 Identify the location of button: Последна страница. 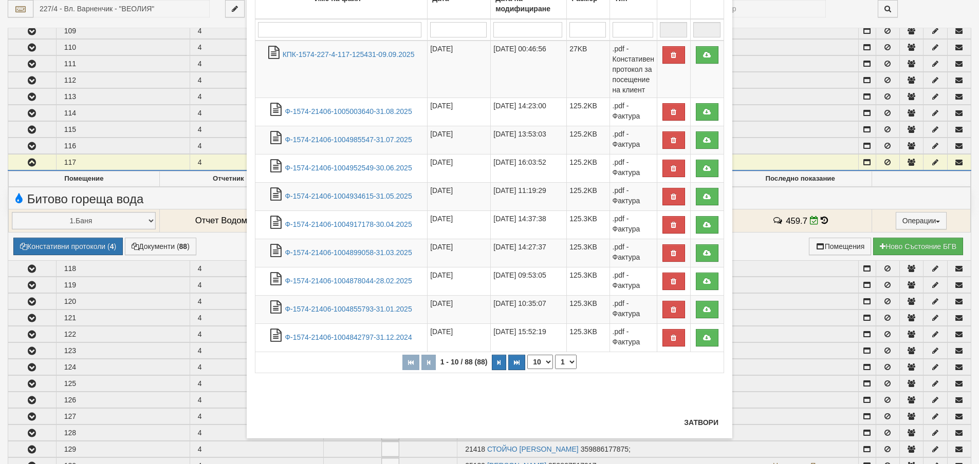
(516, 363).